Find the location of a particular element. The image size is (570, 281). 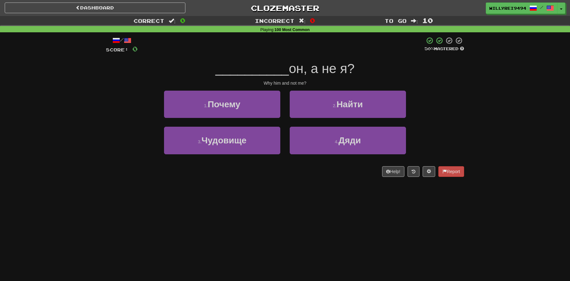

span: To go is located at coordinates (395, 21).